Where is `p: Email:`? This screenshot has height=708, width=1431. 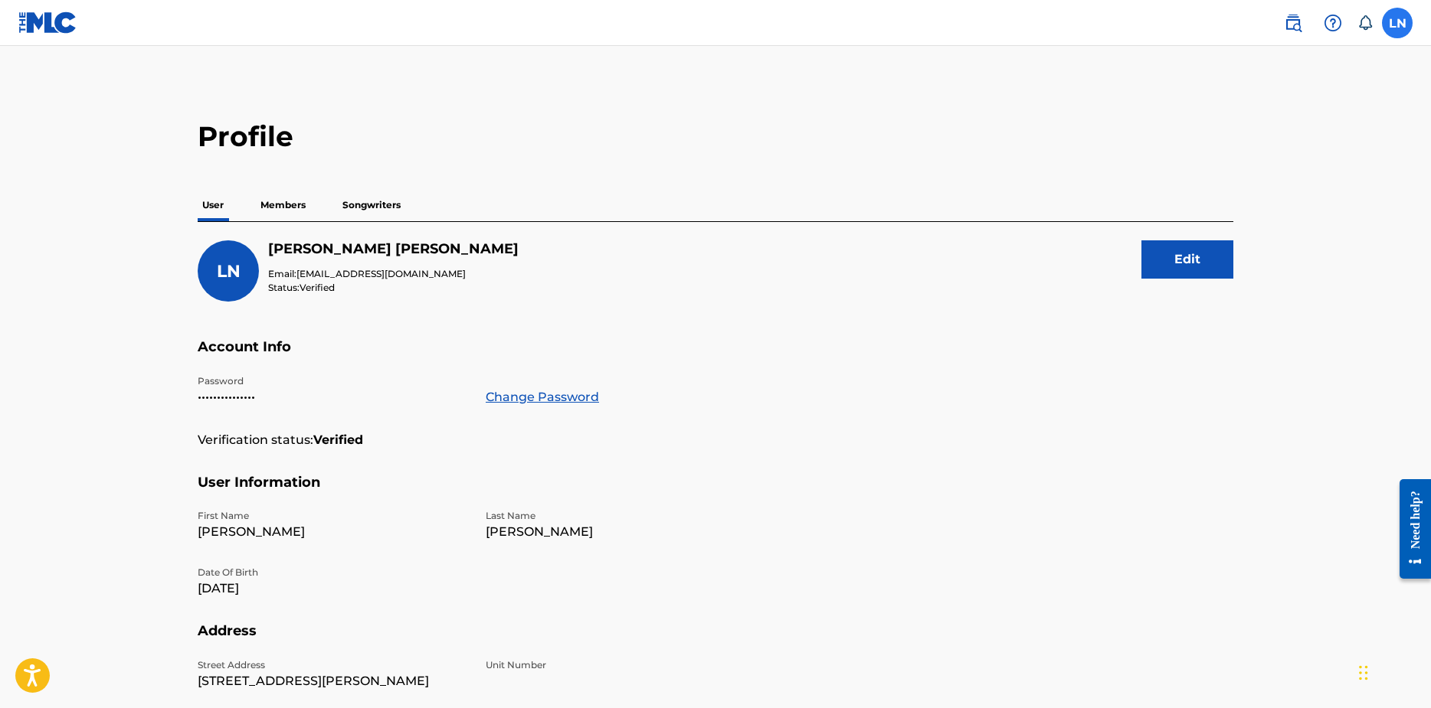 p: Email: is located at coordinates (393, 274).